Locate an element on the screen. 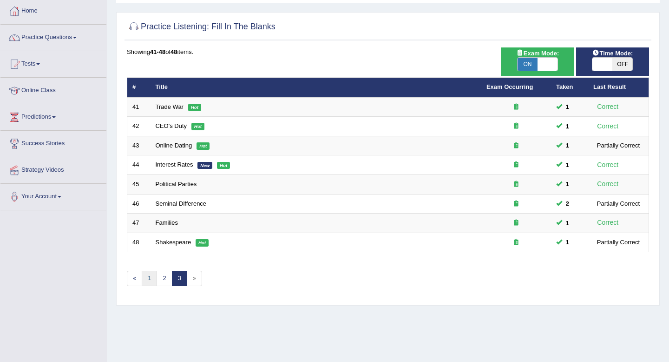 Image resolution: width=669 pixels, height=362 pixels. a: 2 is located at coordinates (164, 278).